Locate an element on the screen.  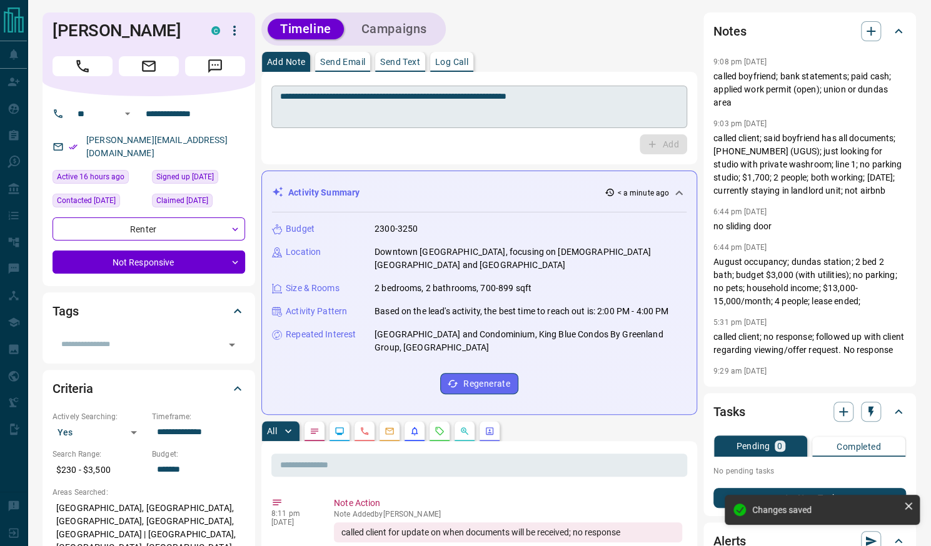
div: Renter is located at coordinates (149, 229).